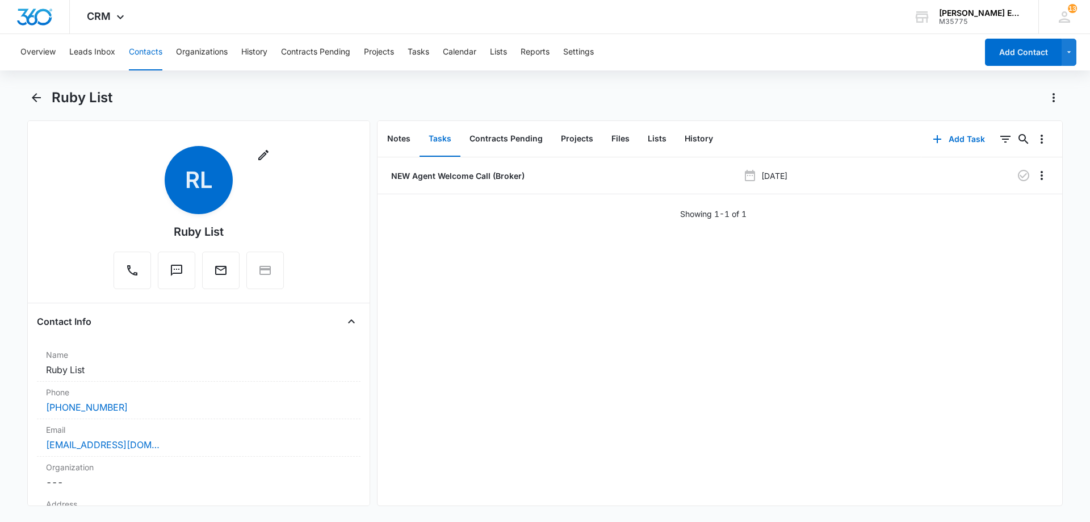 This screenshot has height=522, width=1090. What do you see at coordinates (578, 52) in the screenshot?
I see `button: Settings` at bounding box center [578, 52].